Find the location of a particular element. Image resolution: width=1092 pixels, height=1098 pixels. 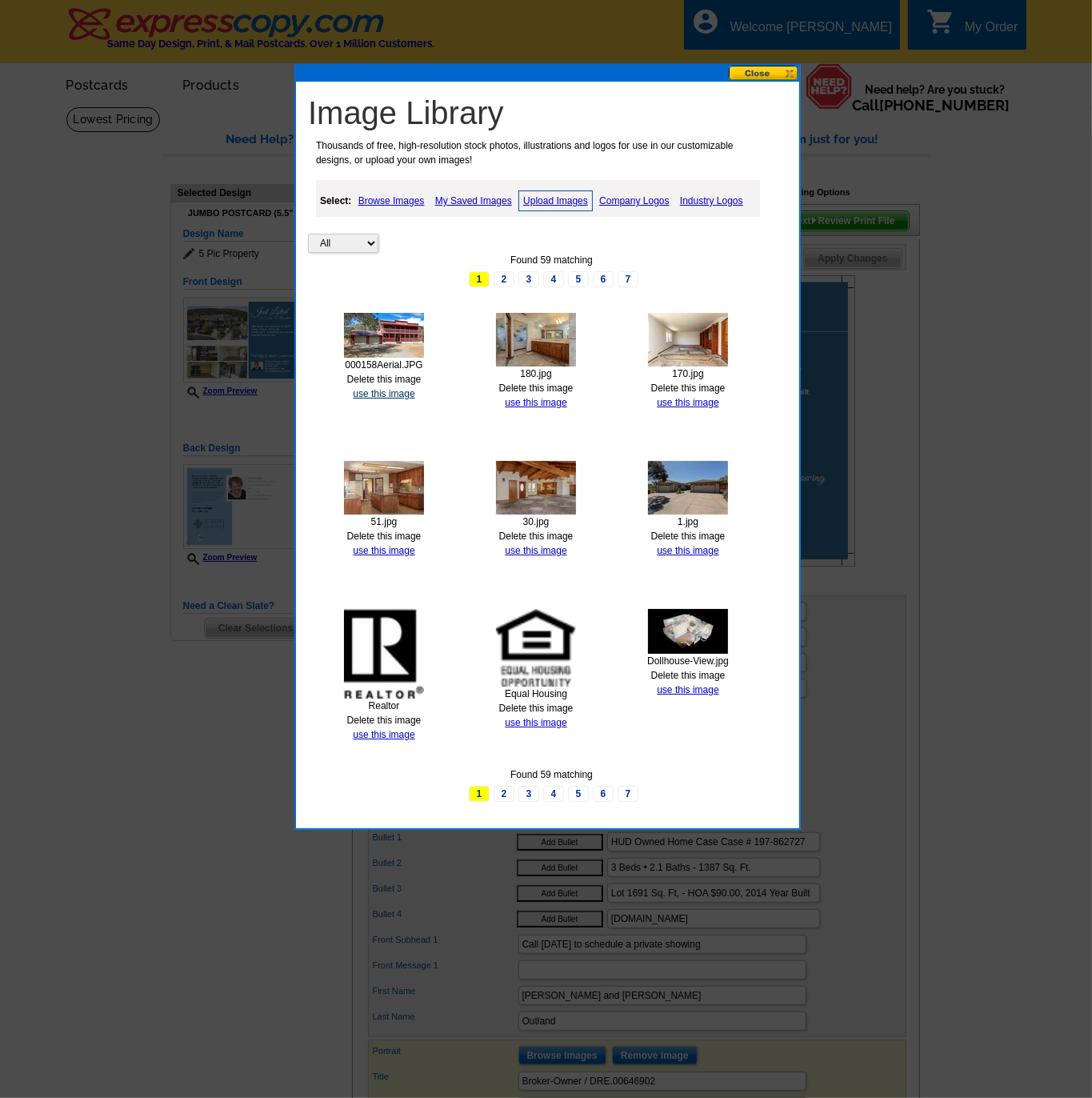

img: thumb-6840aac1bf93a.jpg is located at coordinates (536, 339).